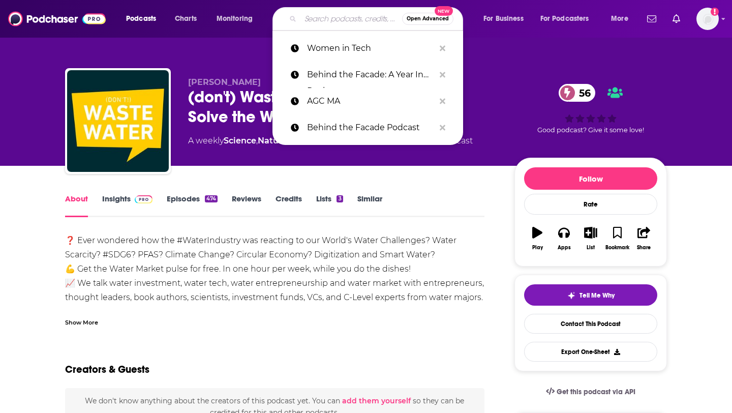  What do you see at coordinates (597, 295) in the screenshot?
I see `span: Tell Me Why` at bounding box center [597, 295].